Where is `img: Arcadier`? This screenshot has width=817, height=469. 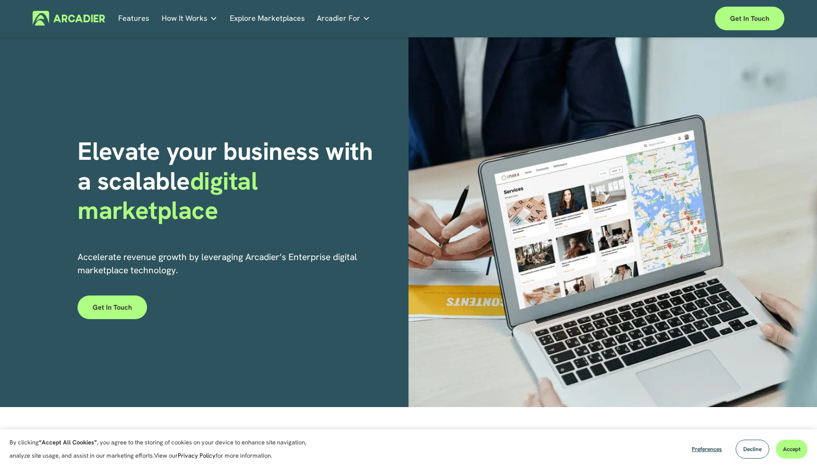
img: Arcadier is located at coordinates (69, 18).